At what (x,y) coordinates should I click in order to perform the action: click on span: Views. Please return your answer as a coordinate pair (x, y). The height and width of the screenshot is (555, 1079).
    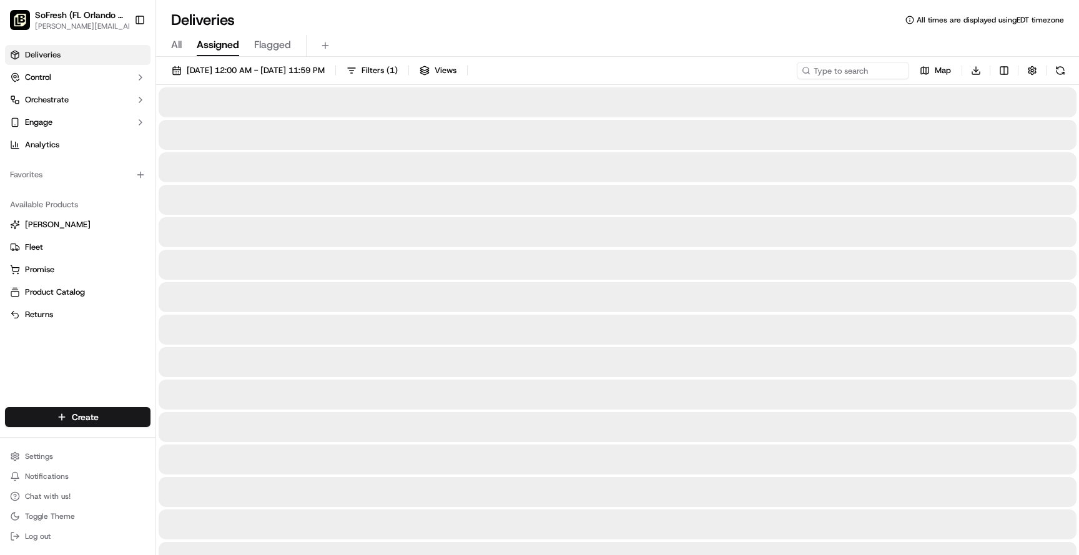
    Looking at the image, I should click on (445, 71).